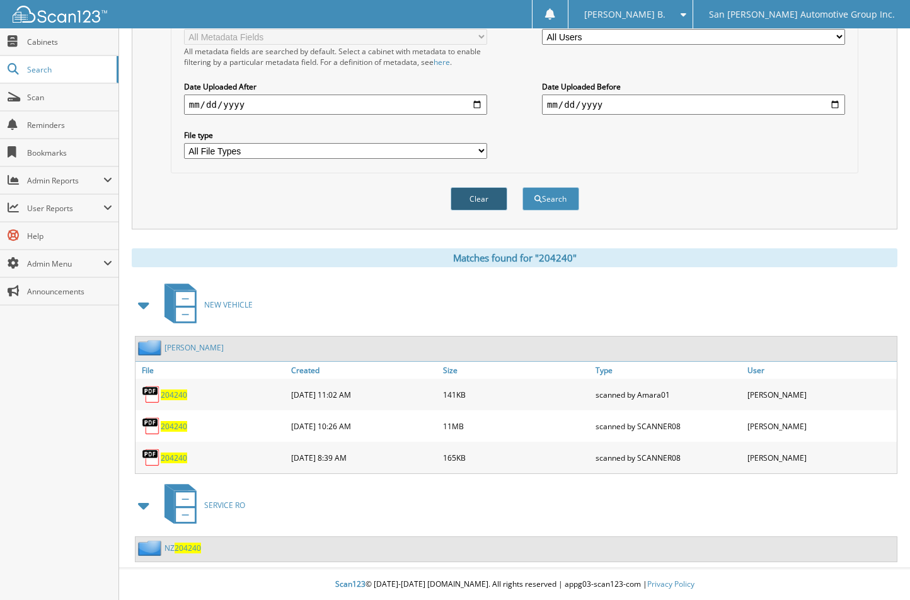  I want to click on span: Reminders, so click(69, 125).